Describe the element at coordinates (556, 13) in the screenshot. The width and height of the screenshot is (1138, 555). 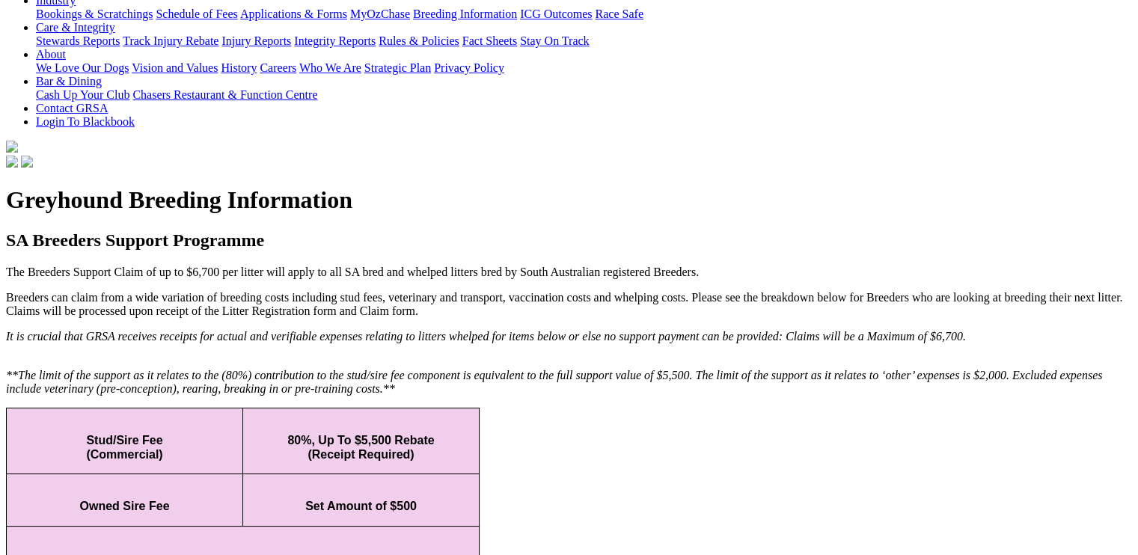
I see `a: ICG Outcomes` at that location.